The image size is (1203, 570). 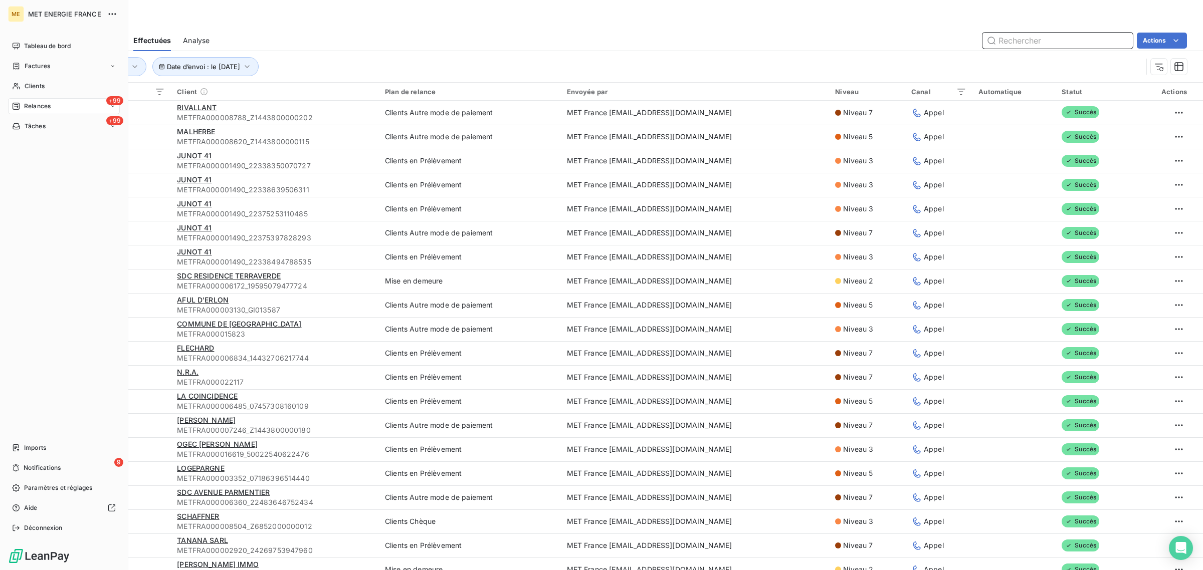 I want to click on div: Envoyée par, so click(x=695, y=92).